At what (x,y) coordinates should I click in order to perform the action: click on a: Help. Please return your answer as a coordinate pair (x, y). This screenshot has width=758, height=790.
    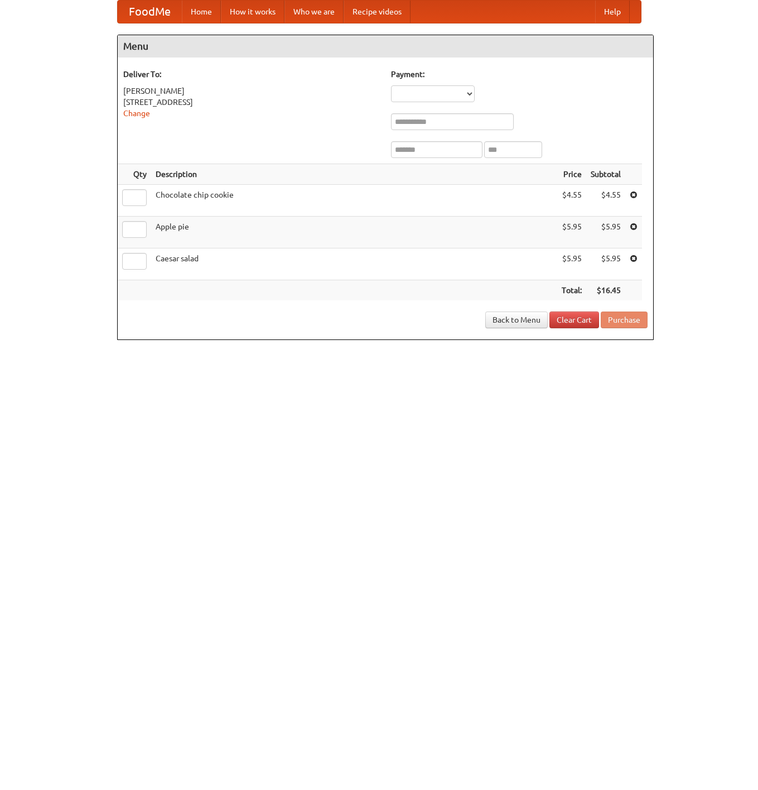
    Looking at the image, I should click on (613, 12).